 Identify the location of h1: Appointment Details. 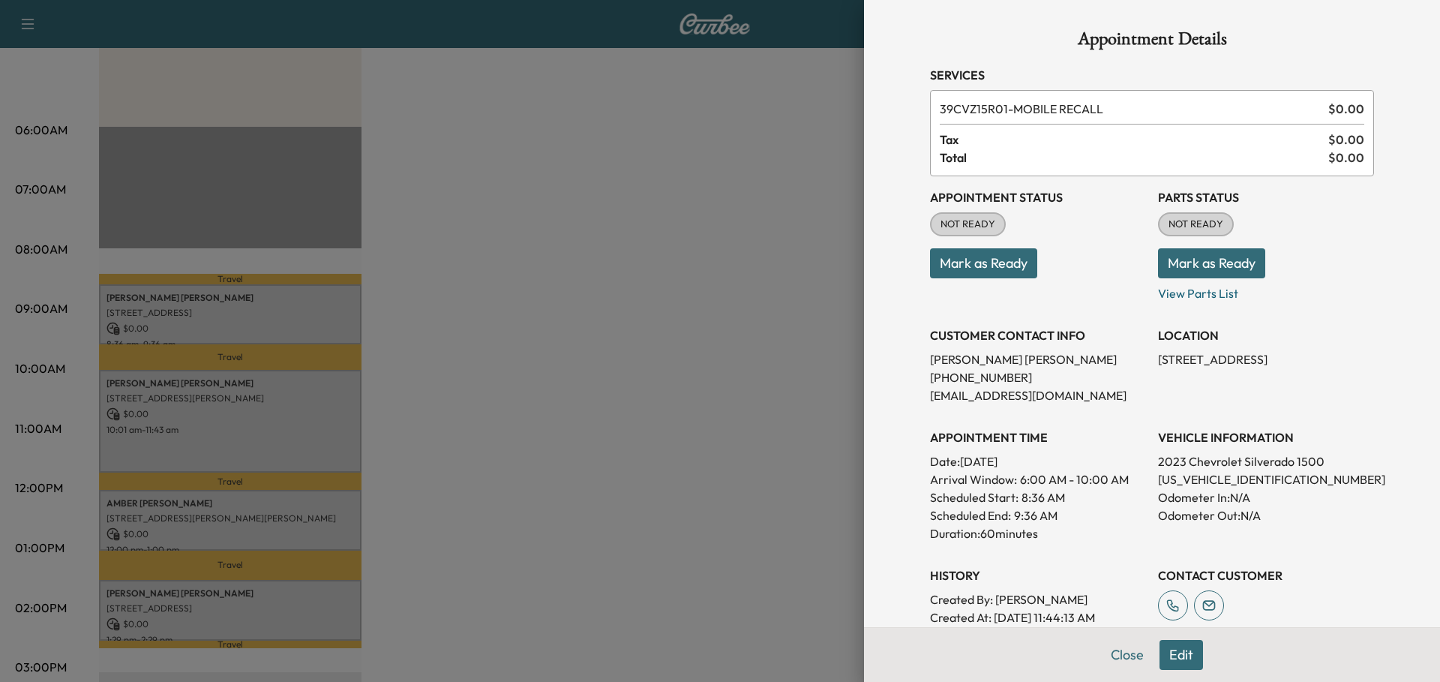
(1152, 42).